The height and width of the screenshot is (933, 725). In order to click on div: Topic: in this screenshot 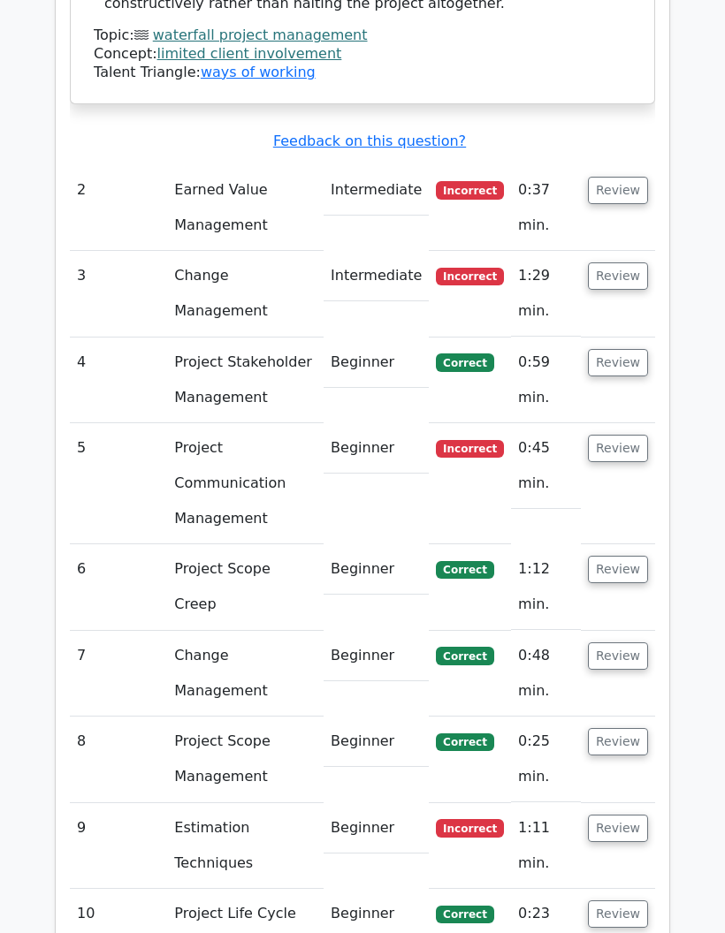, I will do `click(362, 36)`.